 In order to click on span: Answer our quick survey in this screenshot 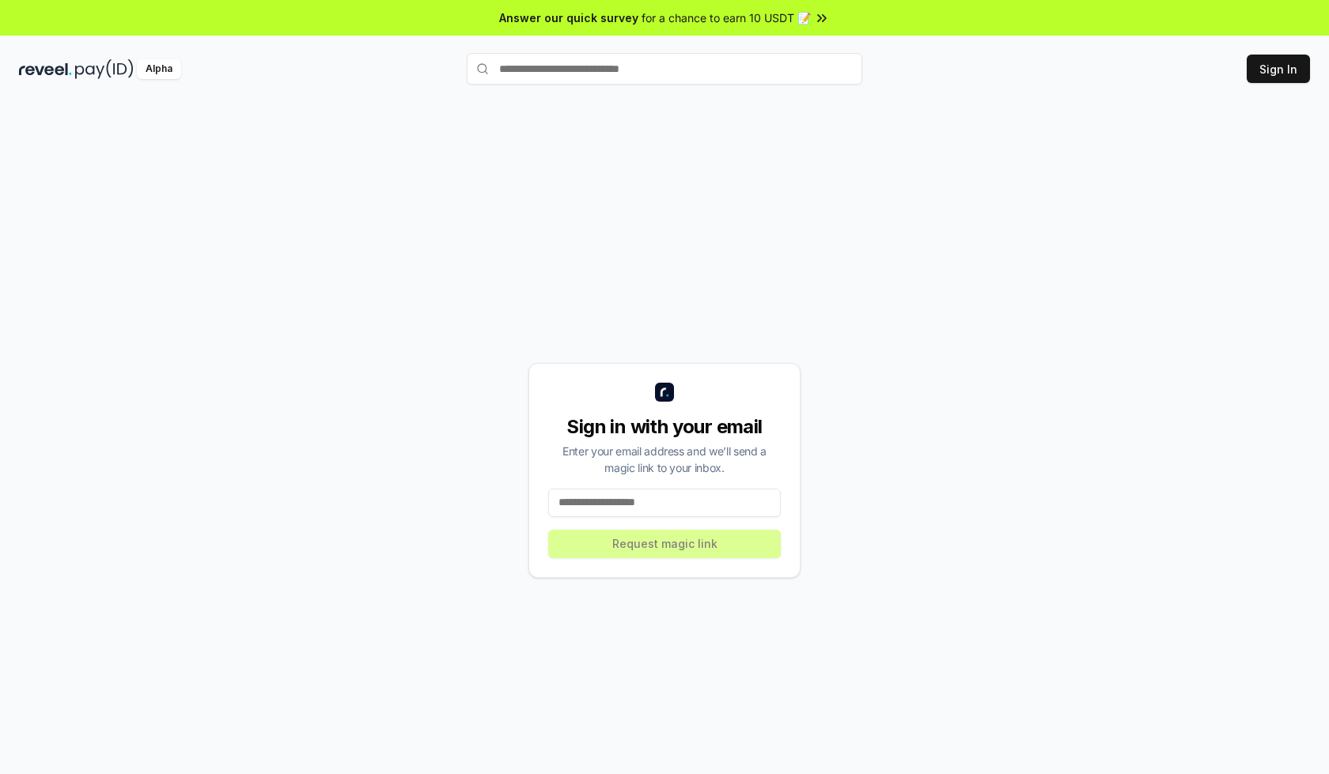, I will do `click(569, 17)`.